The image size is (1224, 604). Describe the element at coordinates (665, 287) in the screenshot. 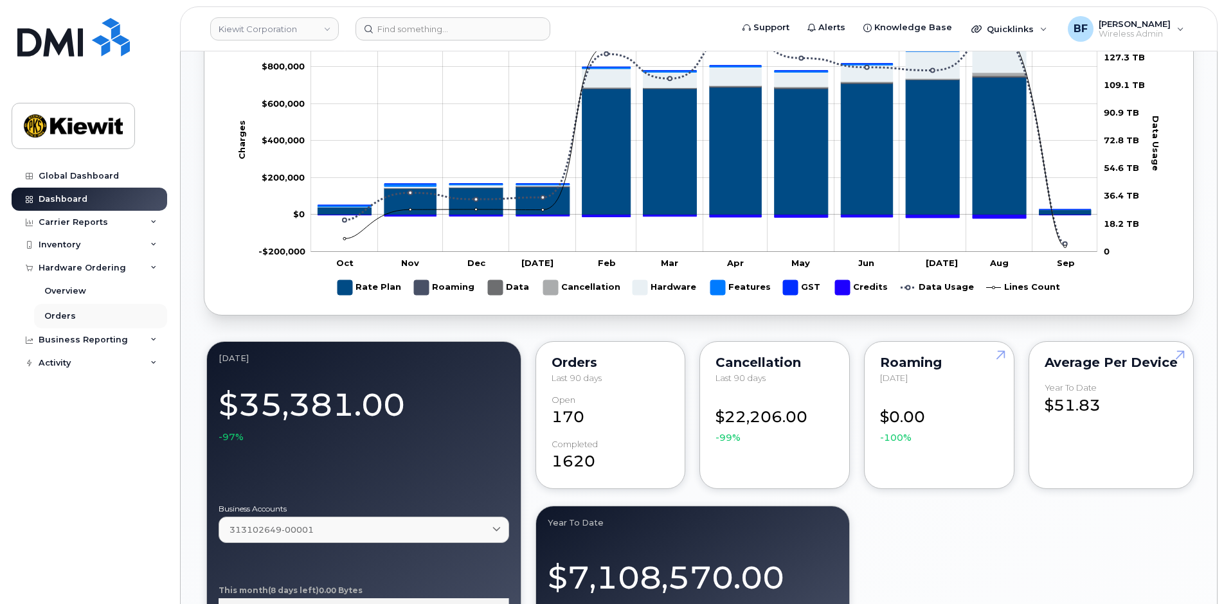

I see `g: Hardware` at that location.